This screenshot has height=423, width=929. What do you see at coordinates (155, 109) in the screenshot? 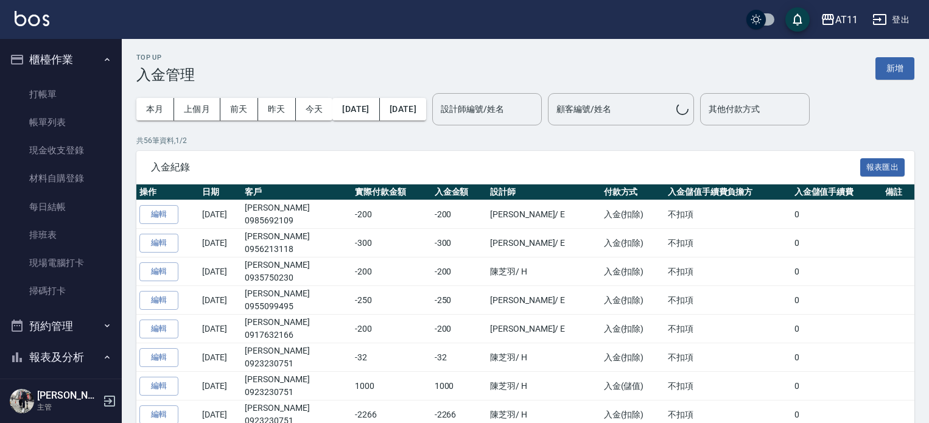
I see `button: 本月` at bounding box center [155, 109].